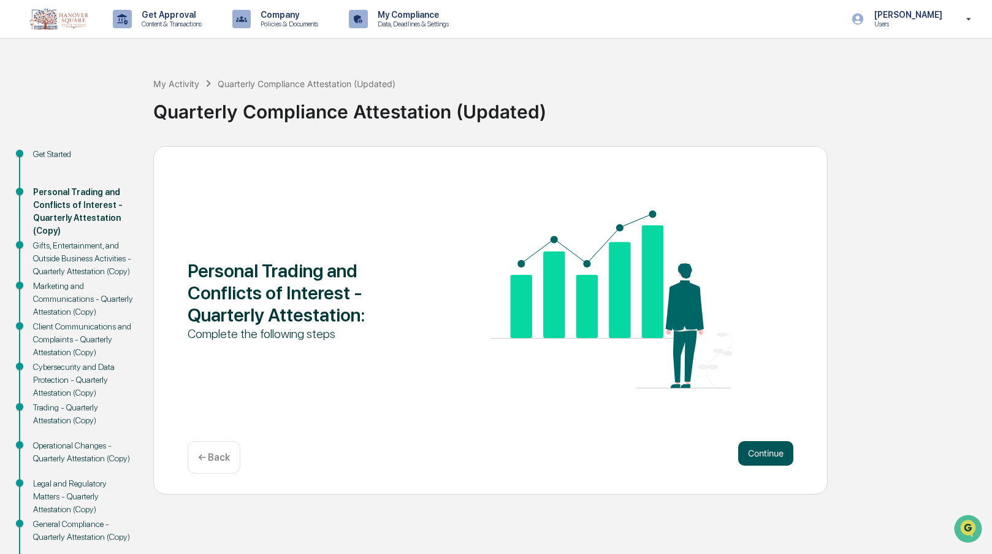  Describe the element at coordinates (214, 457) in the screenshot. I see `p: ← Back` at that location.